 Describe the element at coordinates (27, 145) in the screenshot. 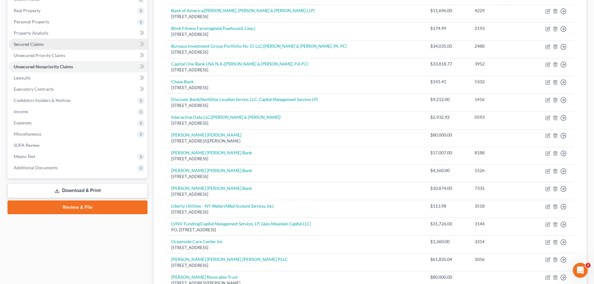

I see `span: SOFA Review` at that location.